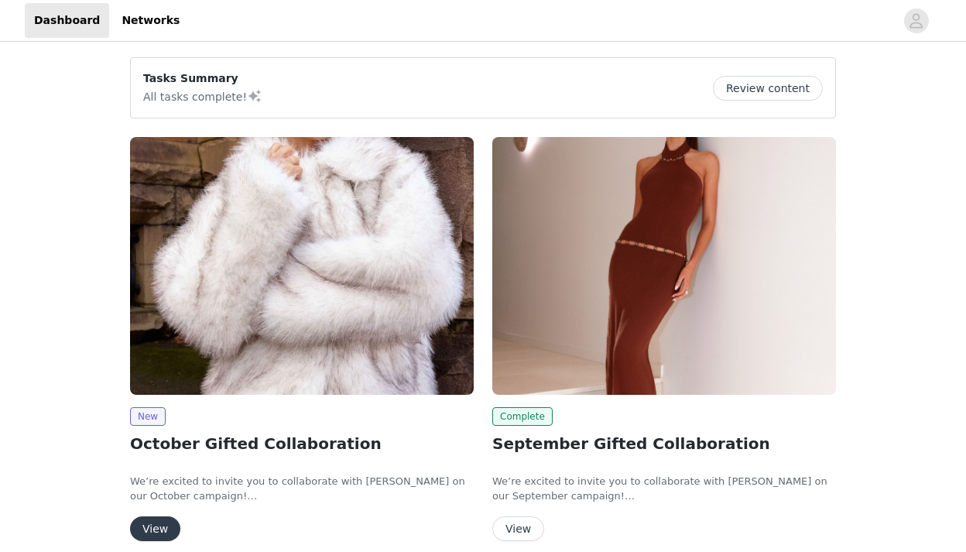 Image resolution: width=966 pixels, height=552 pixels. Describe the element at coordinates (664, 444) in the screenshot. I see `h2: September Gifted Collaboration` at that location.